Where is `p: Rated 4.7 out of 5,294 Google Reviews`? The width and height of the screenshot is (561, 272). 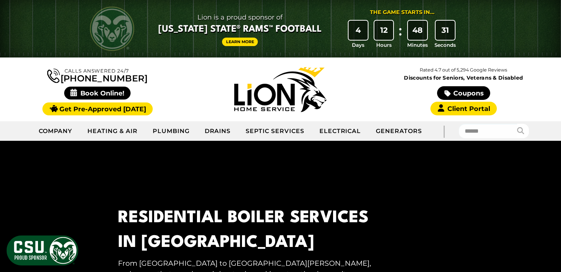 p: Rated 4.7 out of 5,294 Google Reviews is located at coordinates (464, 70).